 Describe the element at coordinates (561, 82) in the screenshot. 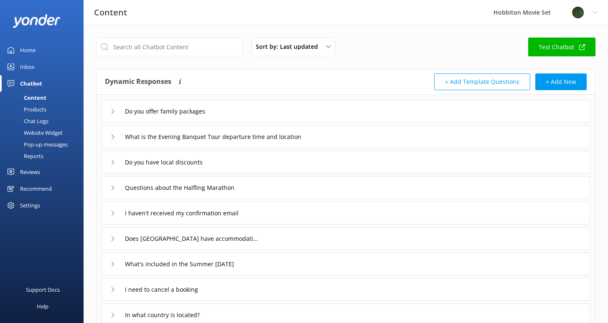

I see `button: + Add New` at that location.